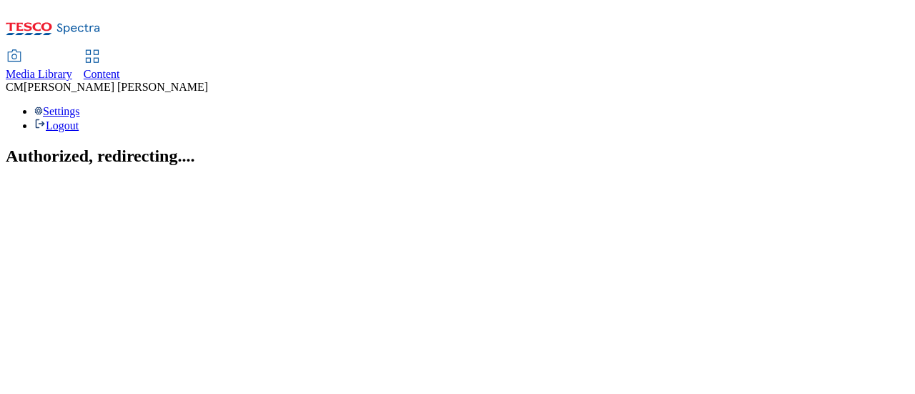  I want to click on span: Content, so click(102, 74).